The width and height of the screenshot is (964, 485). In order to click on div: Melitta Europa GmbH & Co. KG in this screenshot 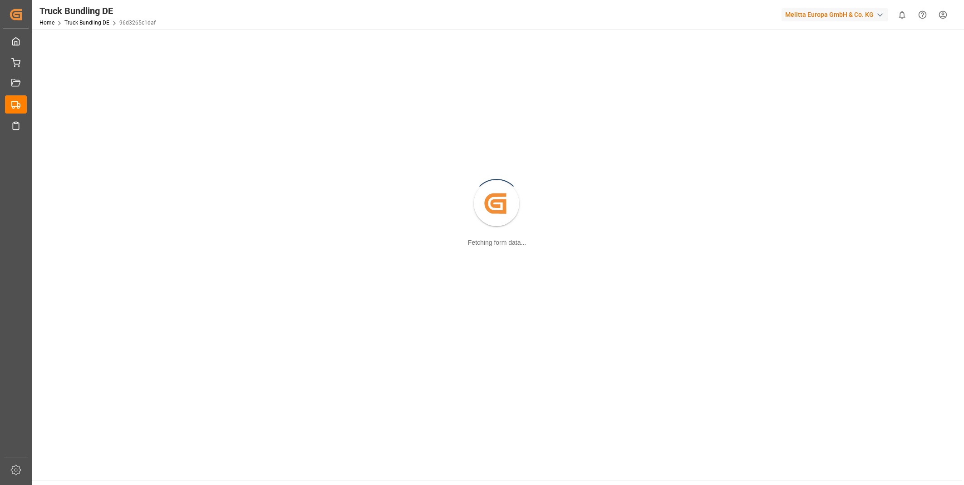, I will do `click(835, 15)`.